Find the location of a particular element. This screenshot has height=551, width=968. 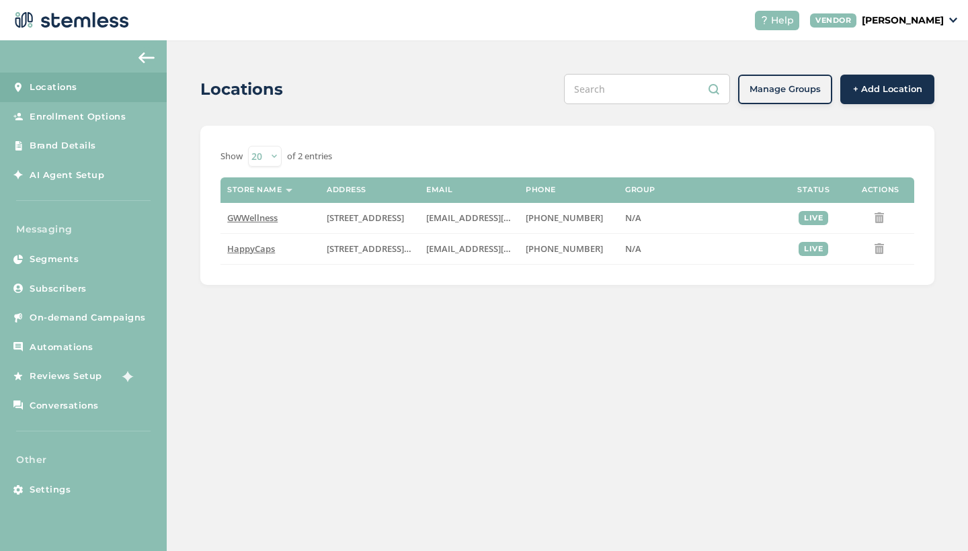

img: icon_down-arrow-small-66adaf34.svg is located at coordinates (953, 20).